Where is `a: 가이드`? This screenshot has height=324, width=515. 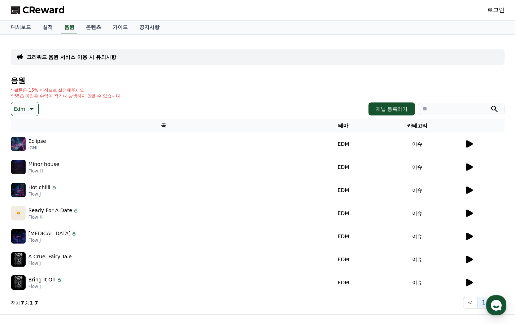
a: 가이드 is located at coordinates (120, 27).